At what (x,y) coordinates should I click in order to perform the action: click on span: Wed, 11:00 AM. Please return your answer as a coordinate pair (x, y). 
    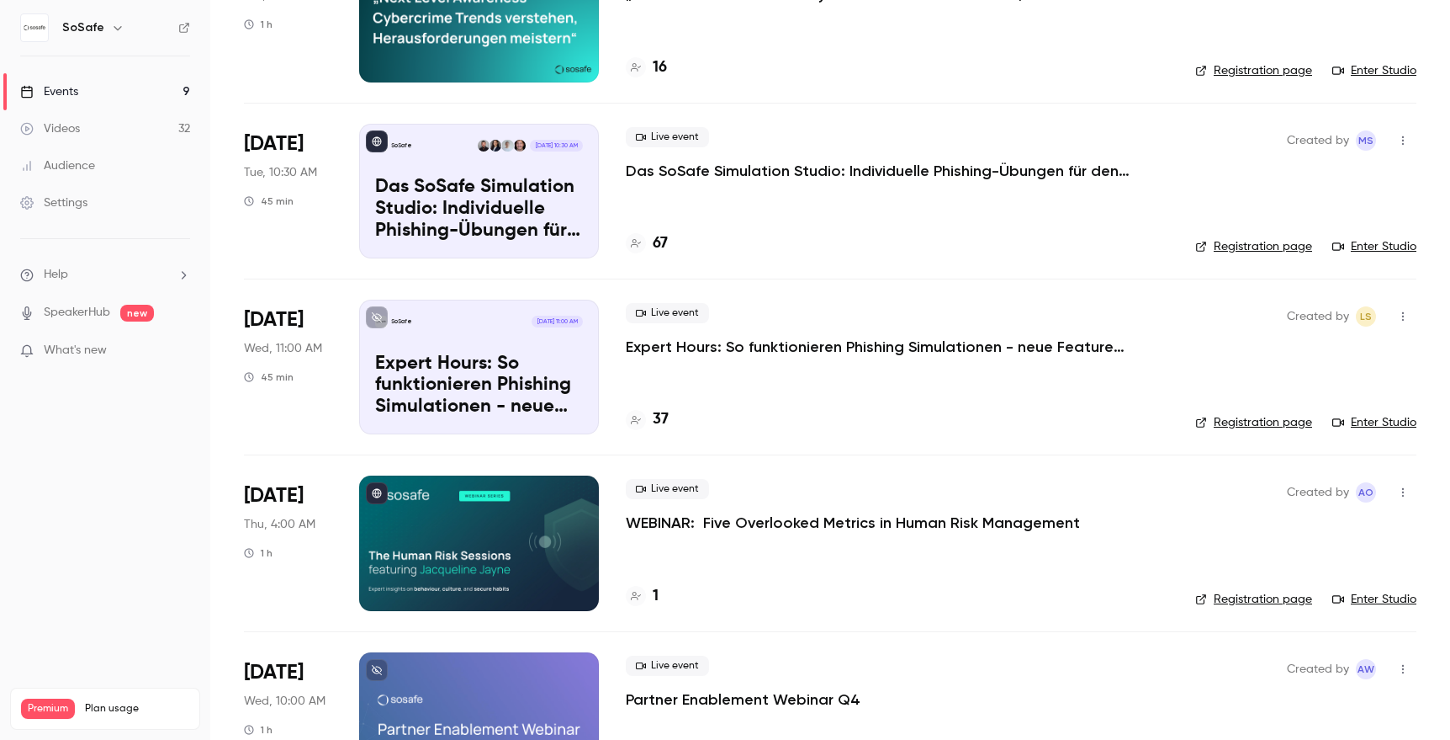
    Looking at the image, I should click on (283, 348).